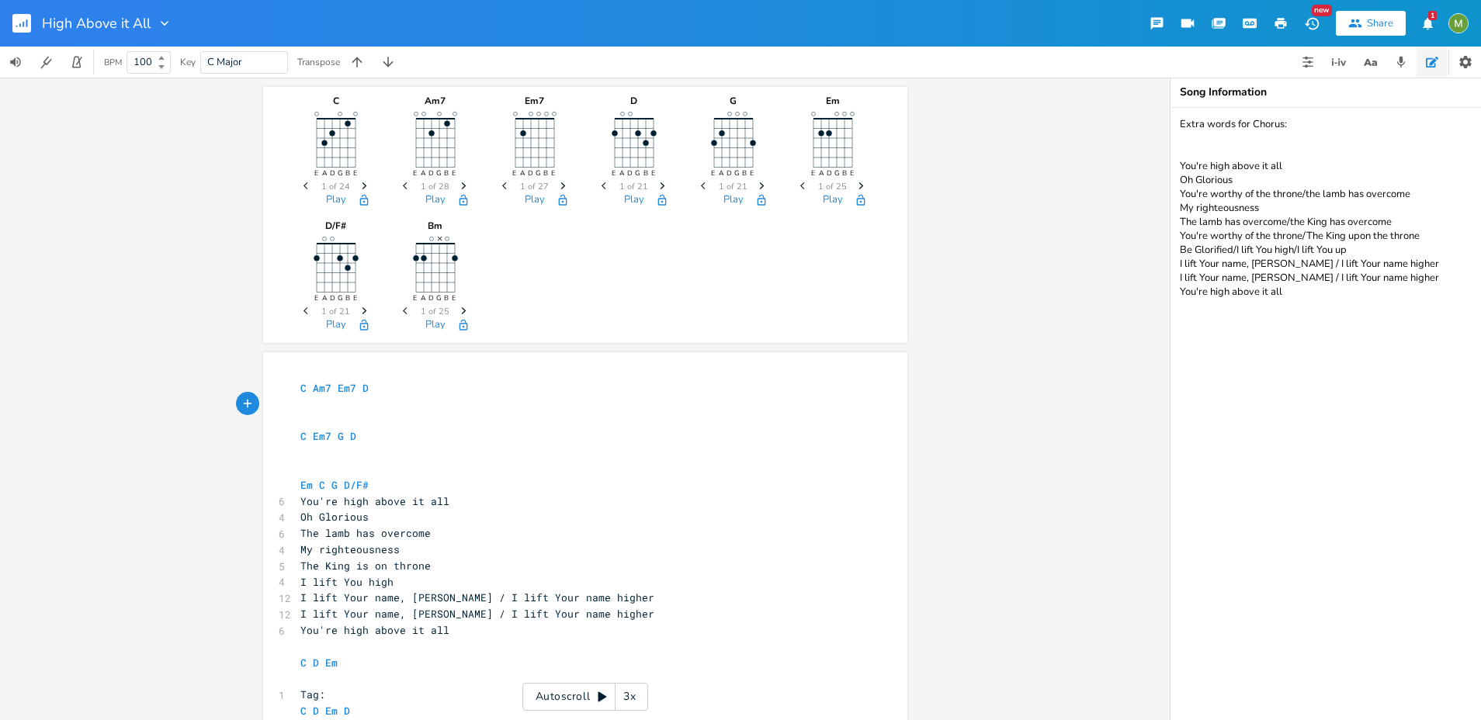  Describe the element at coordinates (313, 695) in the screenshot. I see `span: Tag:` at that location.